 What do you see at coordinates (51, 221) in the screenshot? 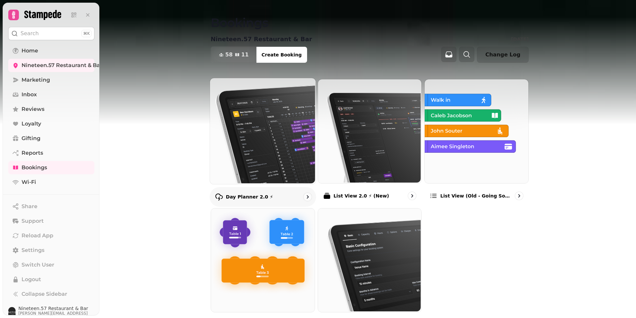
I see `button: Support` at bounding box center [51, 221].